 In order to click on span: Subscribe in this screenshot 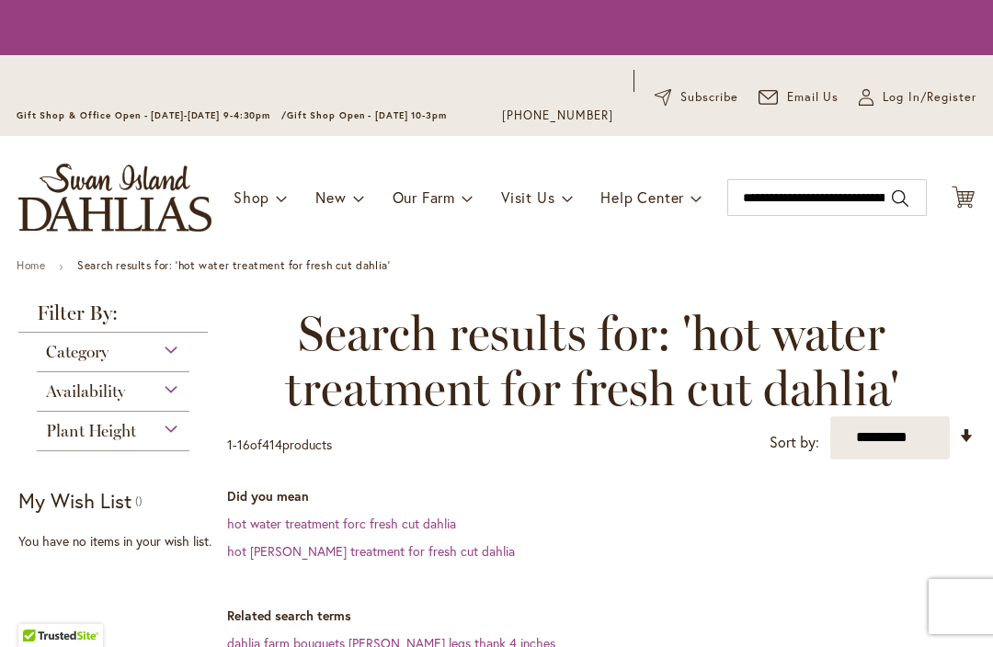, I will do `click(709, 97)`.